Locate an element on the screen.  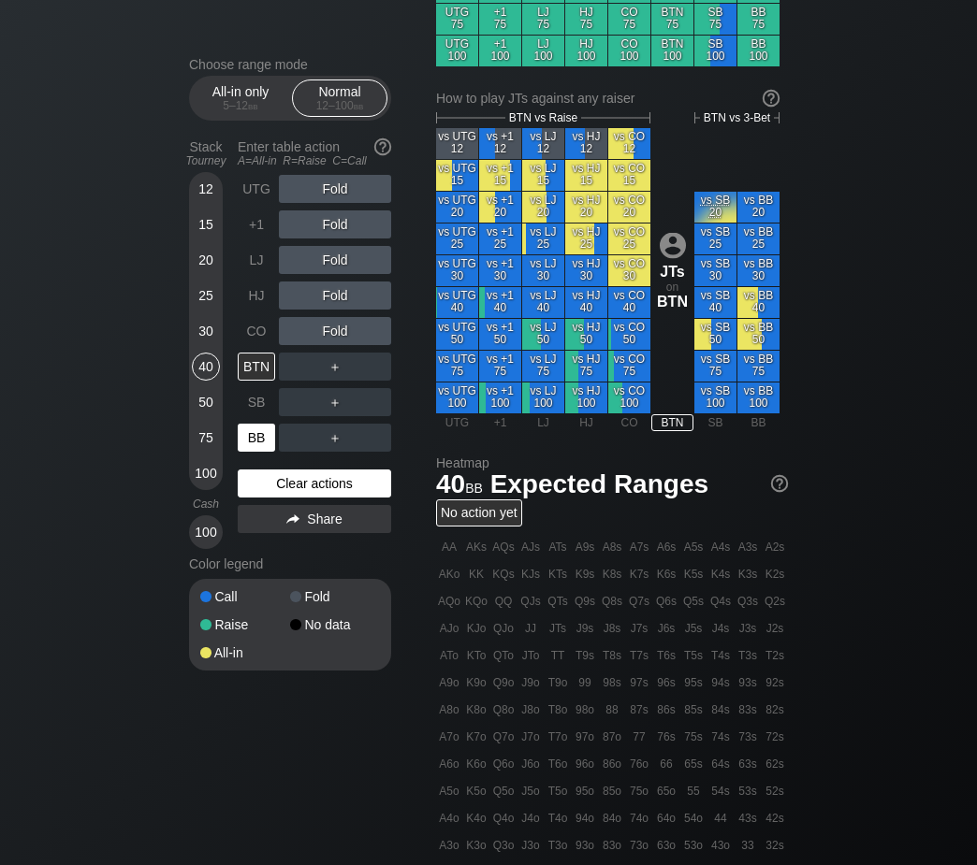
div: vs UTG 25 is located at coordinates (456, 239).